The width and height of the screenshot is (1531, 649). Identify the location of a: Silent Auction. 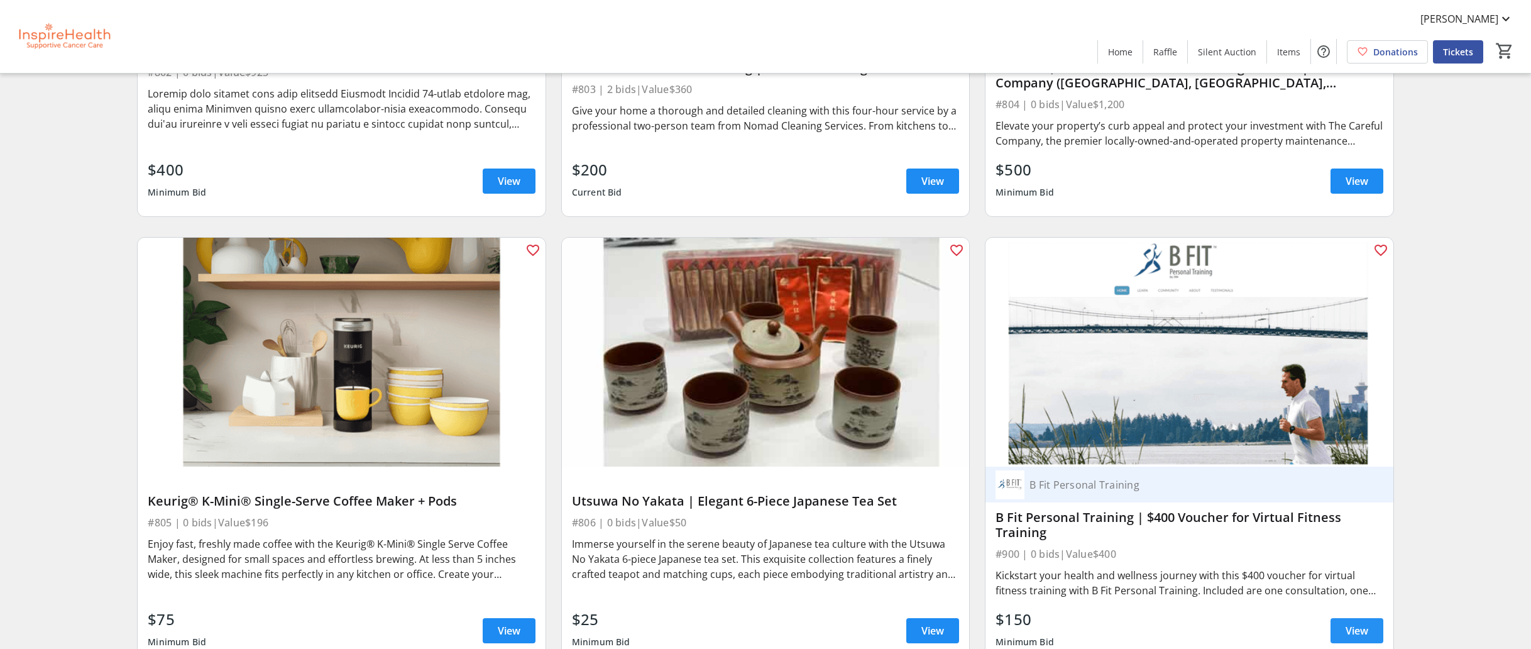
(1227, 52).